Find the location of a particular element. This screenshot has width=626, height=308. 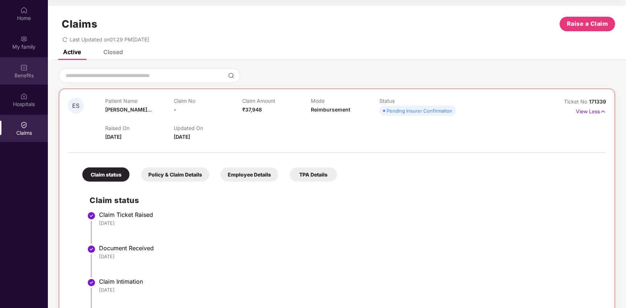

p: Updated On is located at coordinates (208, 128).